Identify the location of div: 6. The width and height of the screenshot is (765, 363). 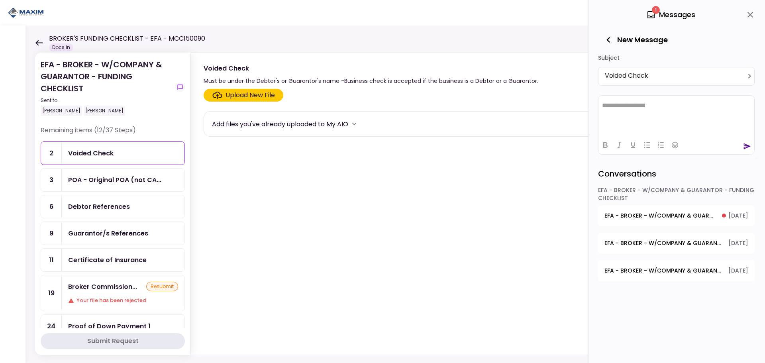
(51, 206).